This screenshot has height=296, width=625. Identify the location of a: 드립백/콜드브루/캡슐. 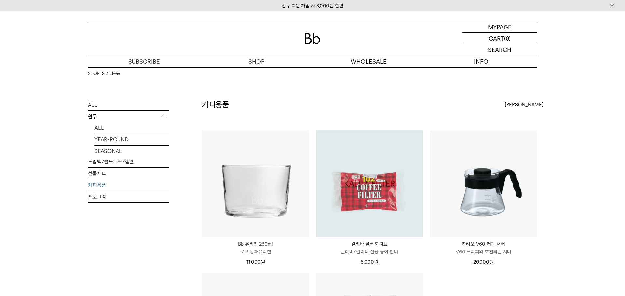
(128, 162).